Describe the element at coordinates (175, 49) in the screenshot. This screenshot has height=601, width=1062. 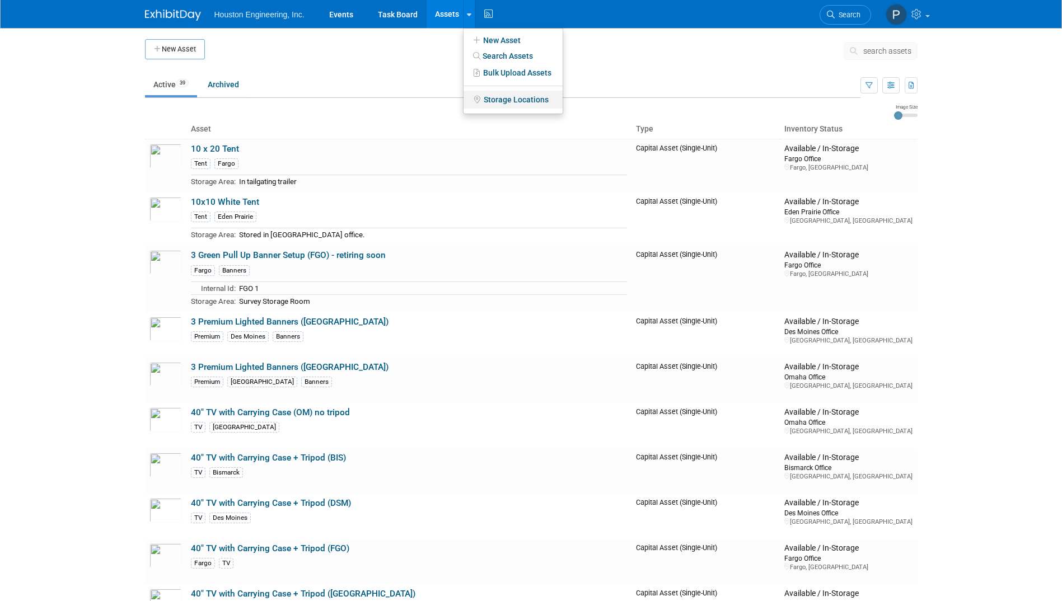
I see `button: New Asset` at that location.